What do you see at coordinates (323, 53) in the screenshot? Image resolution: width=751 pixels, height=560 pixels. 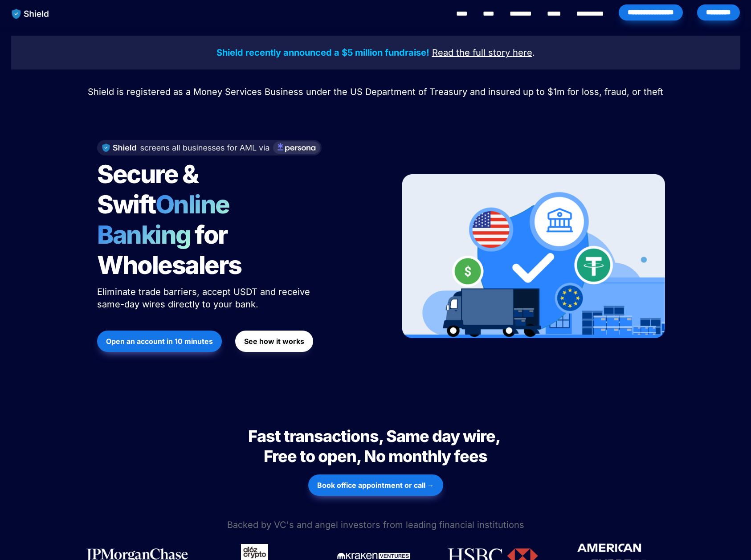 I see `strong: Shield recently announced a $5 million fundraise!` at bounding box center [323, 53].